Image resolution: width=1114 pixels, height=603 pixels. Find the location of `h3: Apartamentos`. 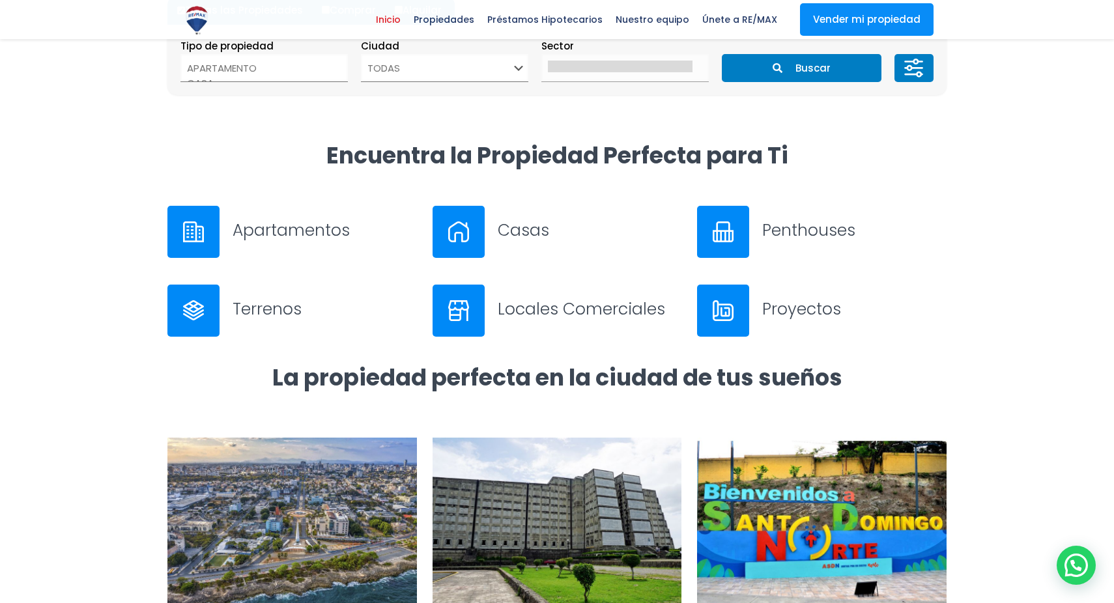

h3: Apartamentos is located at coordinates (324, 230).